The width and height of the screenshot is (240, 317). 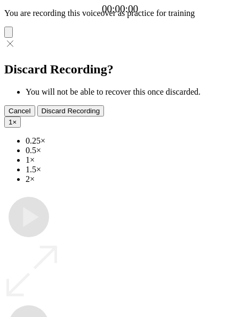 What do you see at coordinates (130, 170) in the screenshot?
I see `li: 1.5×` at bounding box center [130, 170].